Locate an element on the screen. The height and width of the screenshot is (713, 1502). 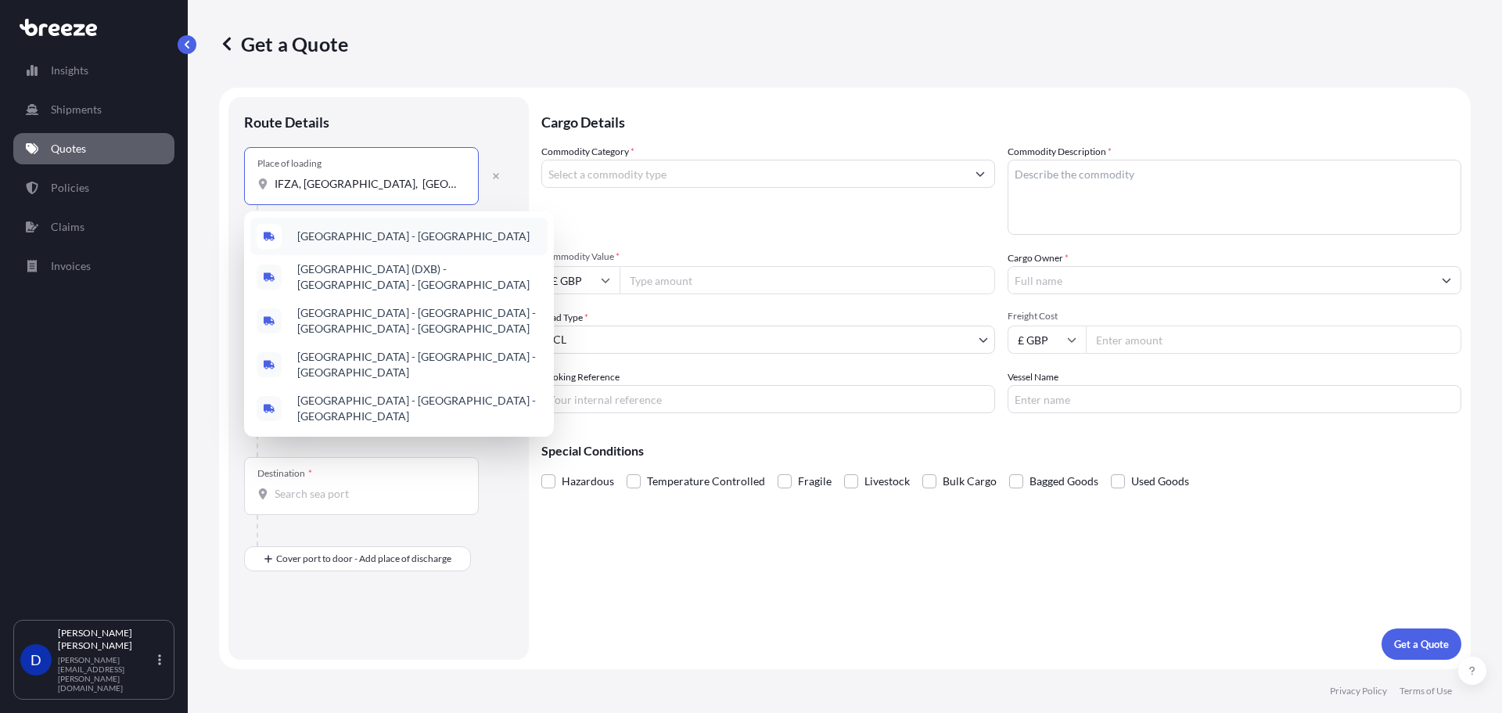
span: D is located at coordinates (36, 659).